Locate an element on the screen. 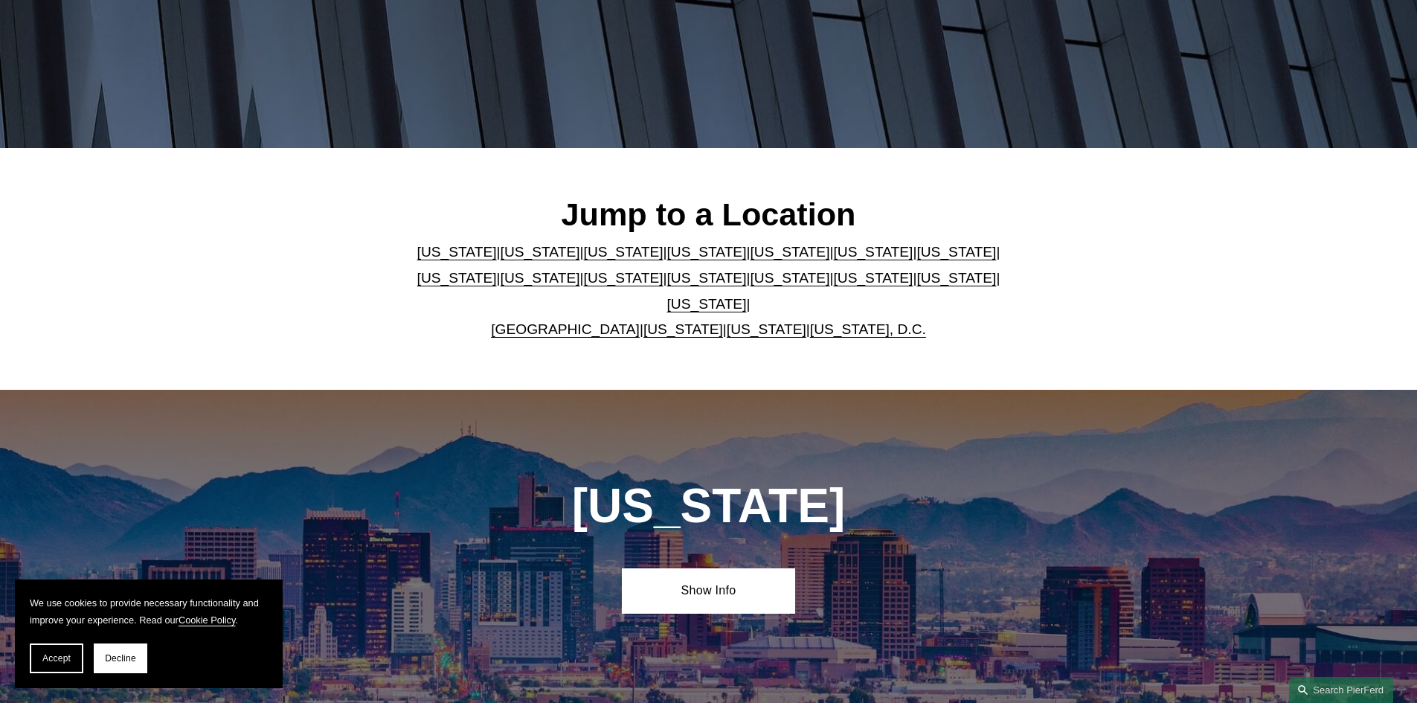  a: Search this site is located at coordinates (1341, 689).